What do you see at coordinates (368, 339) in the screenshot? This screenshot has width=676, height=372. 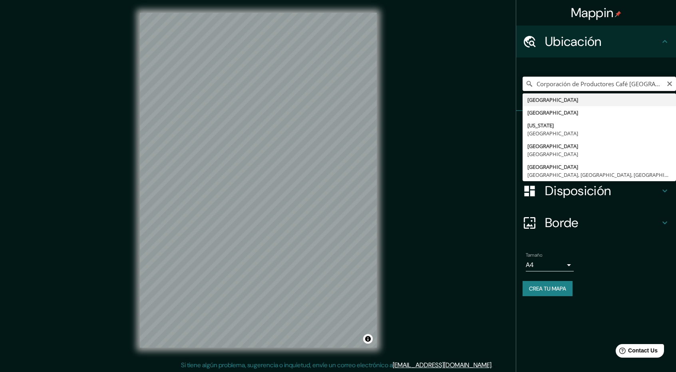 I see `button: Activar o desactivar atribución` at bounding box center [368, 339].